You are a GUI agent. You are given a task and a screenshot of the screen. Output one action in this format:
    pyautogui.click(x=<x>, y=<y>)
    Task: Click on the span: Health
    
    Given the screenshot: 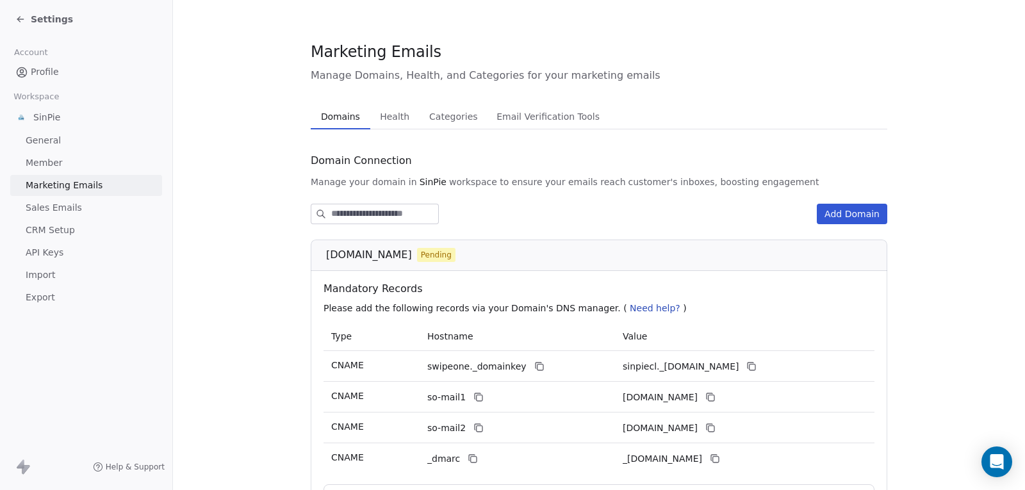 What is the action you would take?
    pyautogui.click(x=395, y=117)
    